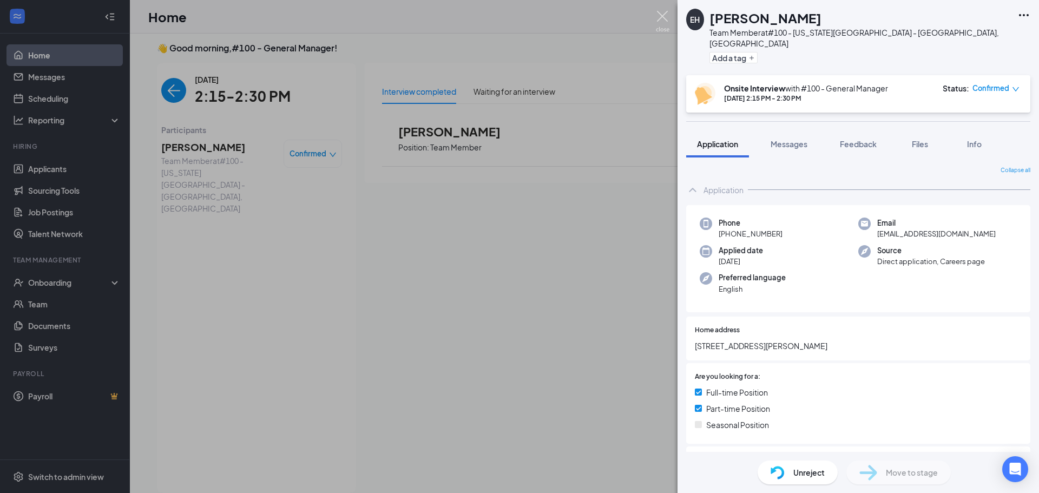 This screenshot has width=1039, height=493. Describe the element at coordinates (920, 144) in the screenshot. I see `span: Files` at that location.